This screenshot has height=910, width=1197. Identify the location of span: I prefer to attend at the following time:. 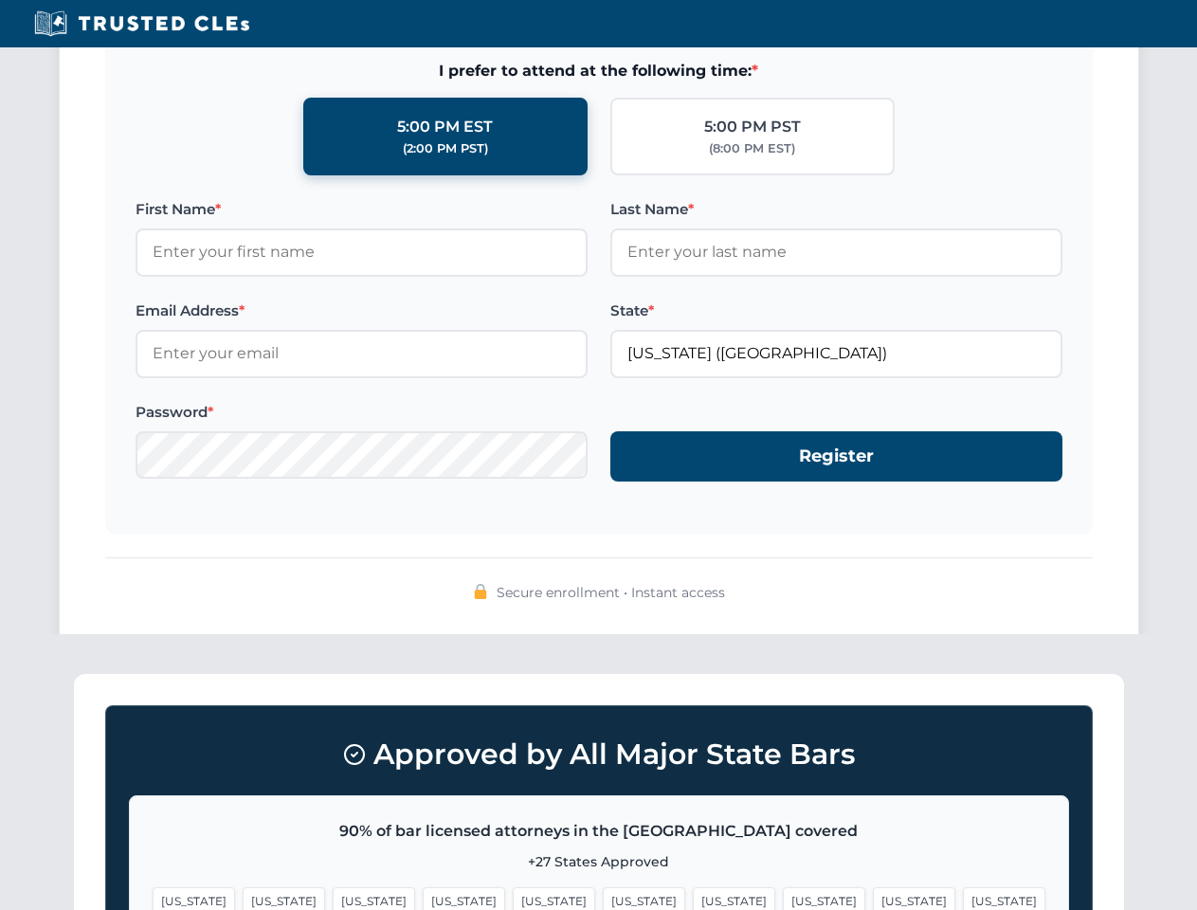
(599, 71).